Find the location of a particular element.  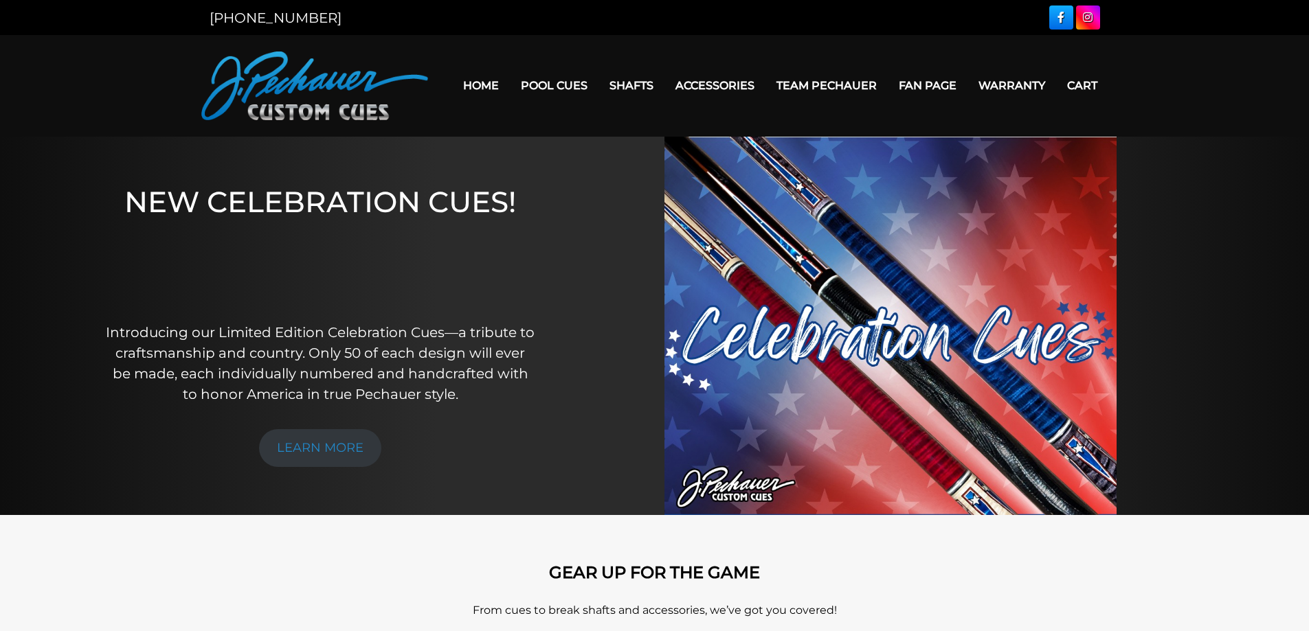

a: Accessories is located at coordinates (715, 85).